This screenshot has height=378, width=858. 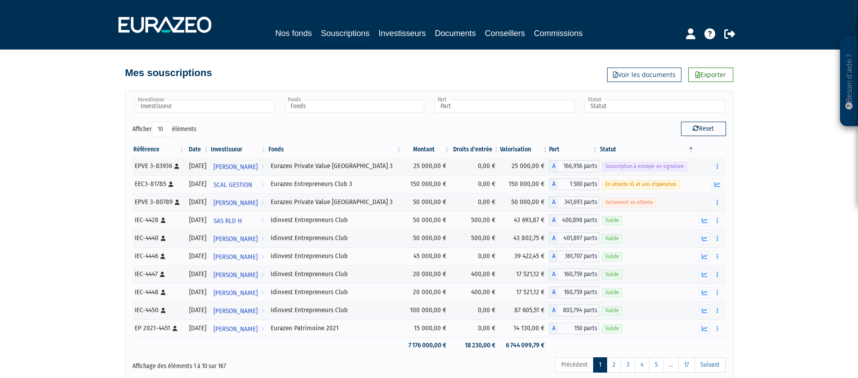 I want to click on select: Afficheréléments, so click(x=162, y=129).